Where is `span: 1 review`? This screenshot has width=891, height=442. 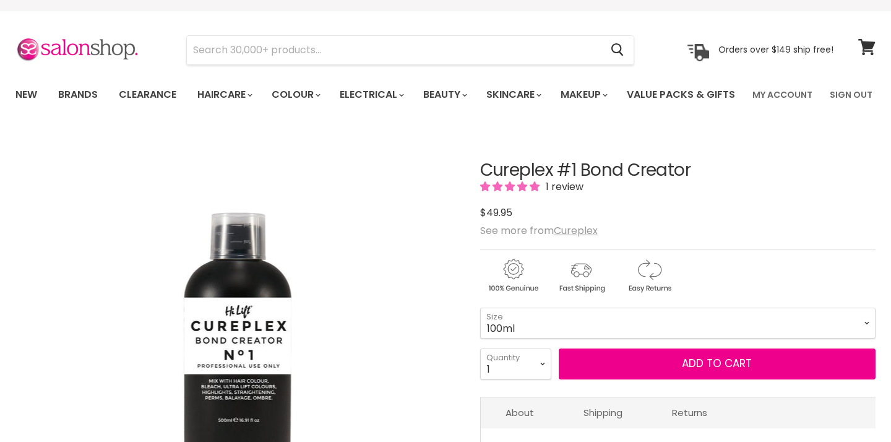 span: 1 review is located at coordinates (562, 186).